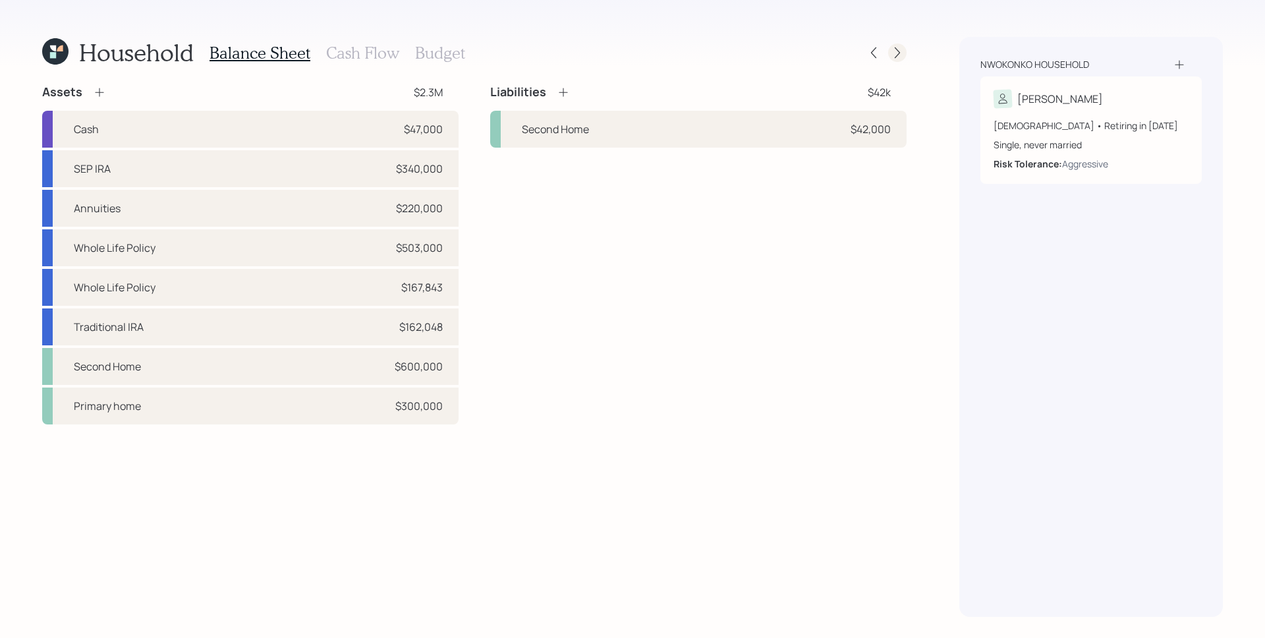 The image size is (1265, 638). I want to click on h3: Balance Sheet, so click(260, 53).